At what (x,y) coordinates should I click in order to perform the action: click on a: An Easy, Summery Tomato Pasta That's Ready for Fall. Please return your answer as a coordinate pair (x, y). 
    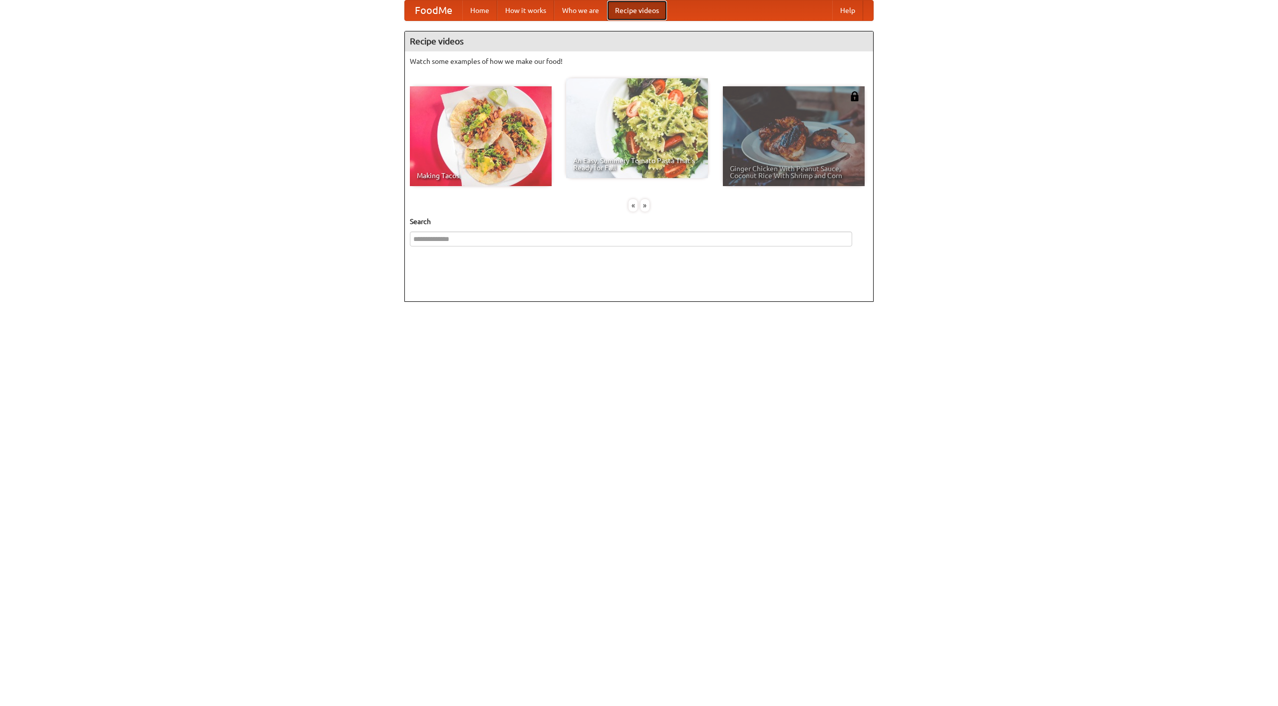
    Looking at the image, I should click on (637, 128).